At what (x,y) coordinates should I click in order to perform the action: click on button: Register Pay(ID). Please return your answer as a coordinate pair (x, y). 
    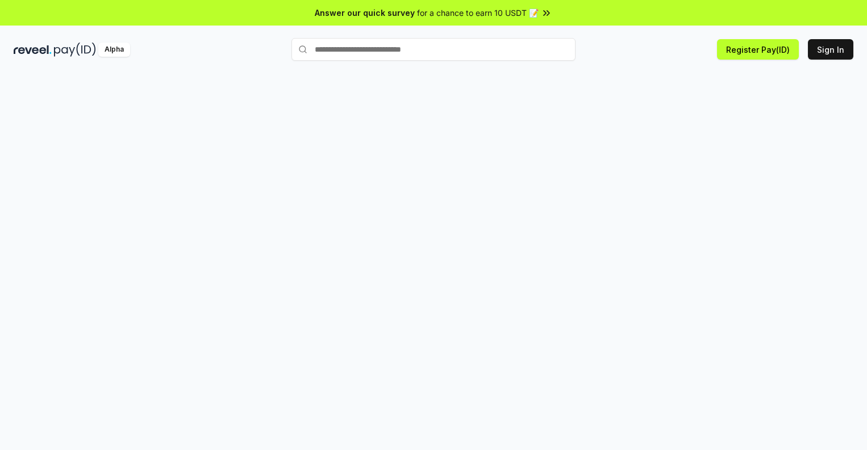
    Looking at the image, I should click on (758, 49).